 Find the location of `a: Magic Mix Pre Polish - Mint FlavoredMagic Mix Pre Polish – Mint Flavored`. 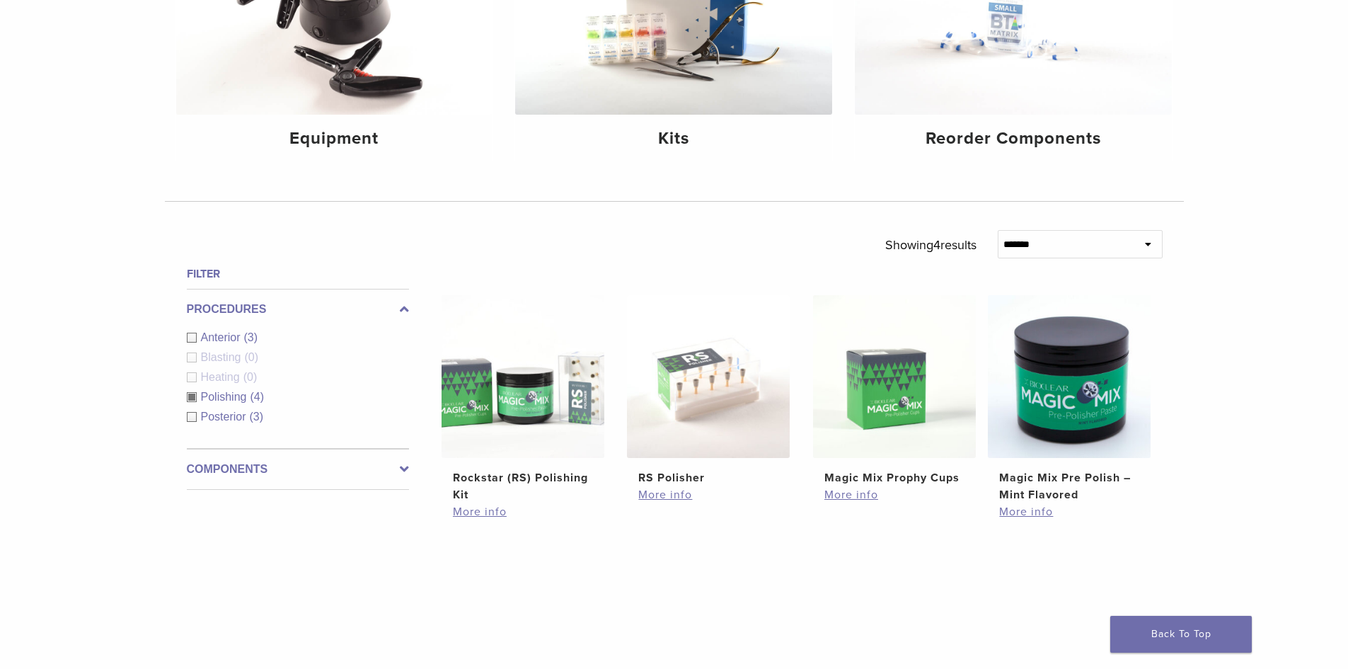

a: Magic Mix Pre Polish - Mint FlavoredMagic Mix Pre Polish – Mint Flavored is located at coordinates (1069, 399).